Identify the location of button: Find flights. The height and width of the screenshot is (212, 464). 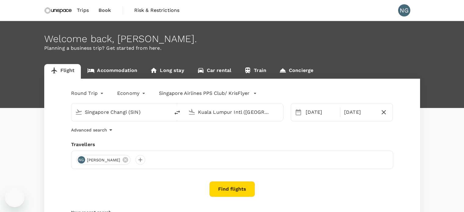
(232, 189).